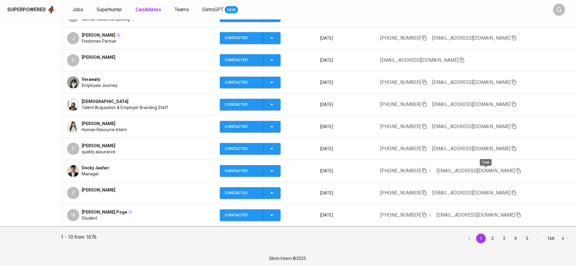  Describe the element at coordinates (51, 10) in the screenshot. I see `img: app logo` at that location.